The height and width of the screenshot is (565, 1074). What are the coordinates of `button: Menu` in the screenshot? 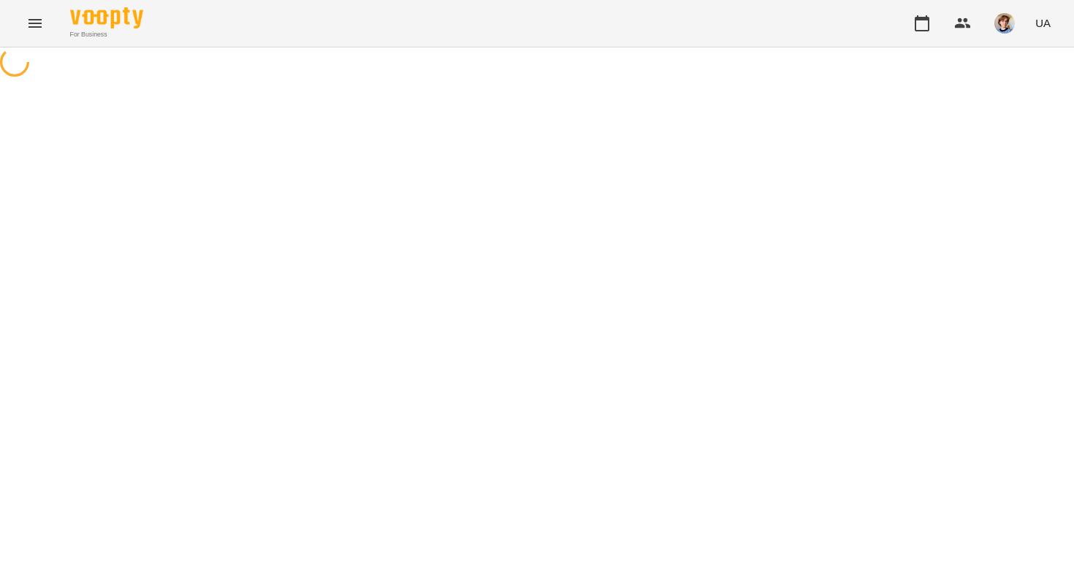 It's located at (35, 23).